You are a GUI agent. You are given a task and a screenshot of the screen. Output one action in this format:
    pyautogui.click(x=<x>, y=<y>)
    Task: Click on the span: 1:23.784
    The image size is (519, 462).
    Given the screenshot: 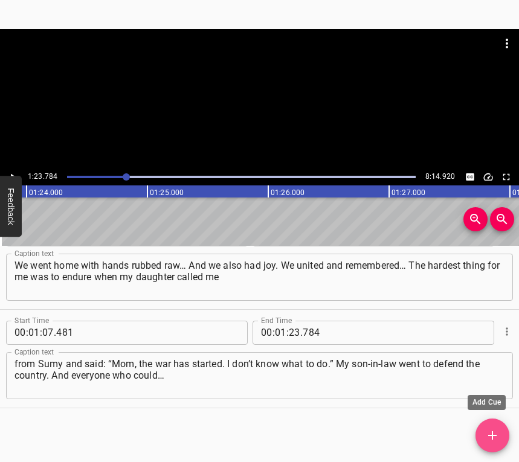 What is the action you would take?
    pyautogui.click(x=42, y=176)
    